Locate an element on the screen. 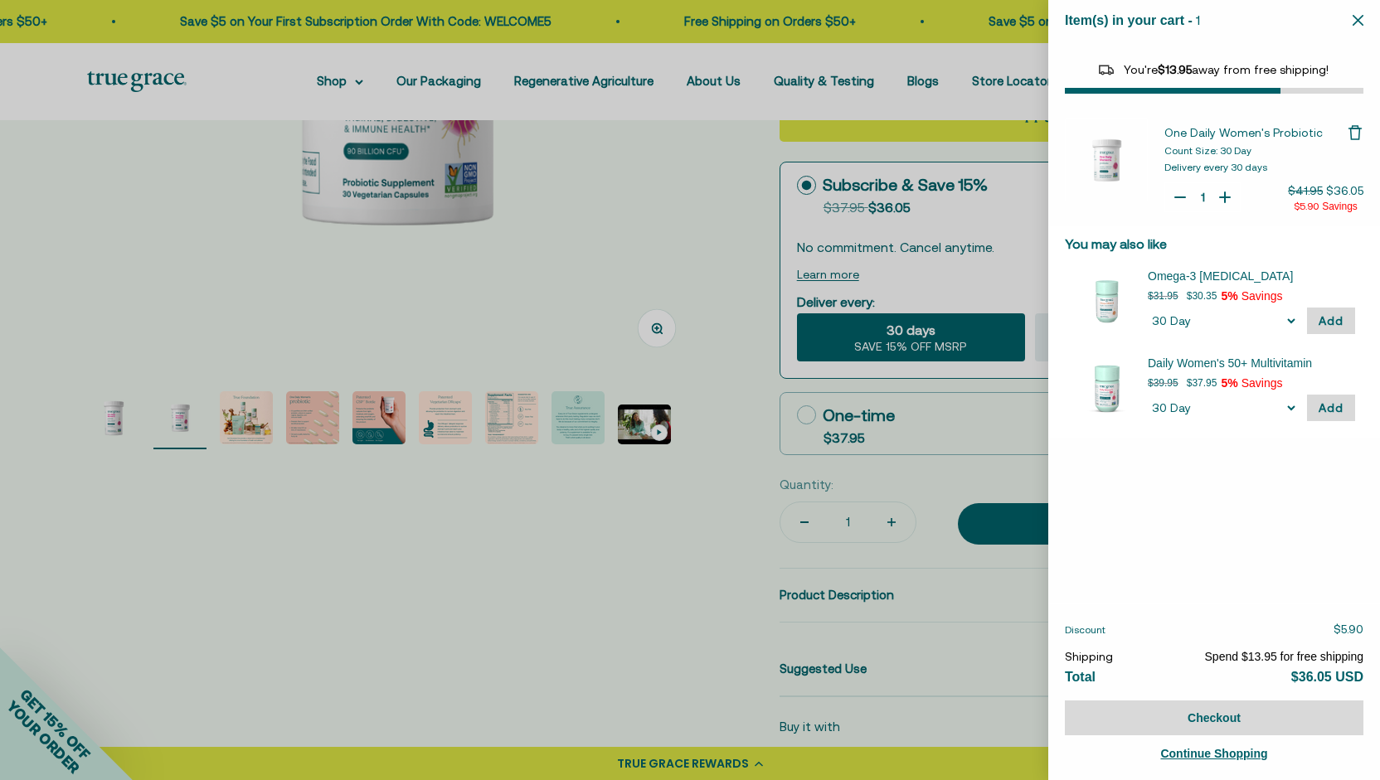  span: Discount is located at coordinates (1085, 630).